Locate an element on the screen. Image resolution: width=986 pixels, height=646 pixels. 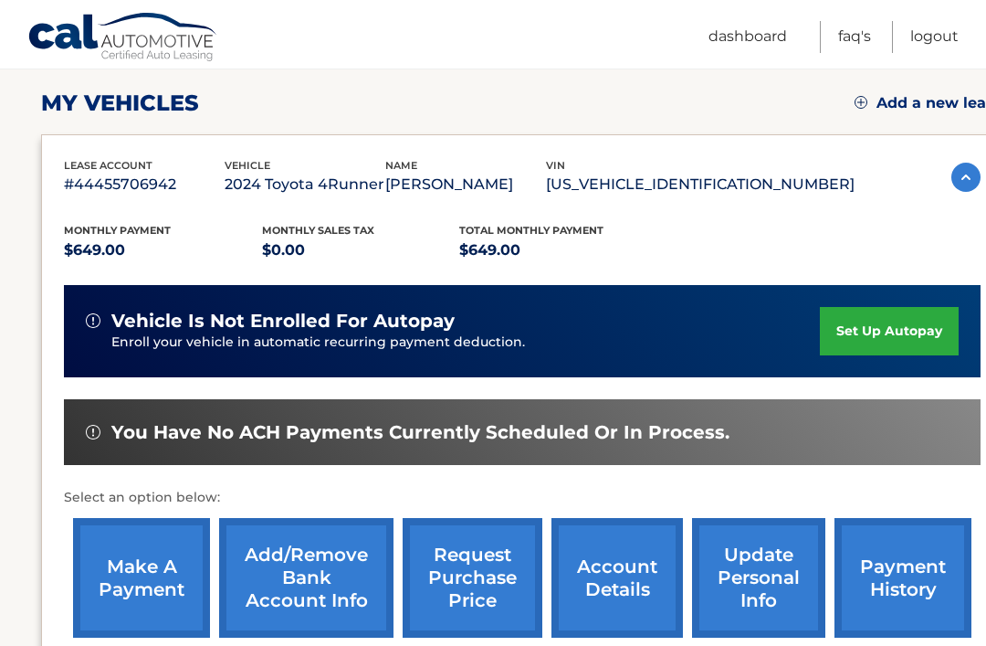
a: FAQ's is located at coordinates (855, 37).